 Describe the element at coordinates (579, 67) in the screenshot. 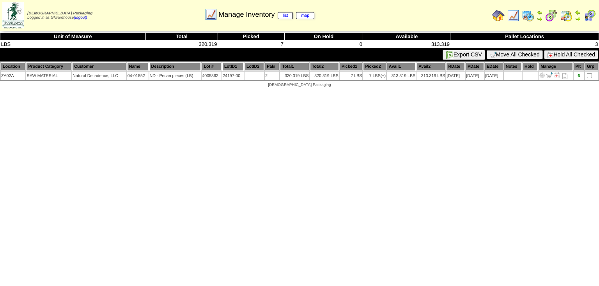

I see `th: Plt` at that location.